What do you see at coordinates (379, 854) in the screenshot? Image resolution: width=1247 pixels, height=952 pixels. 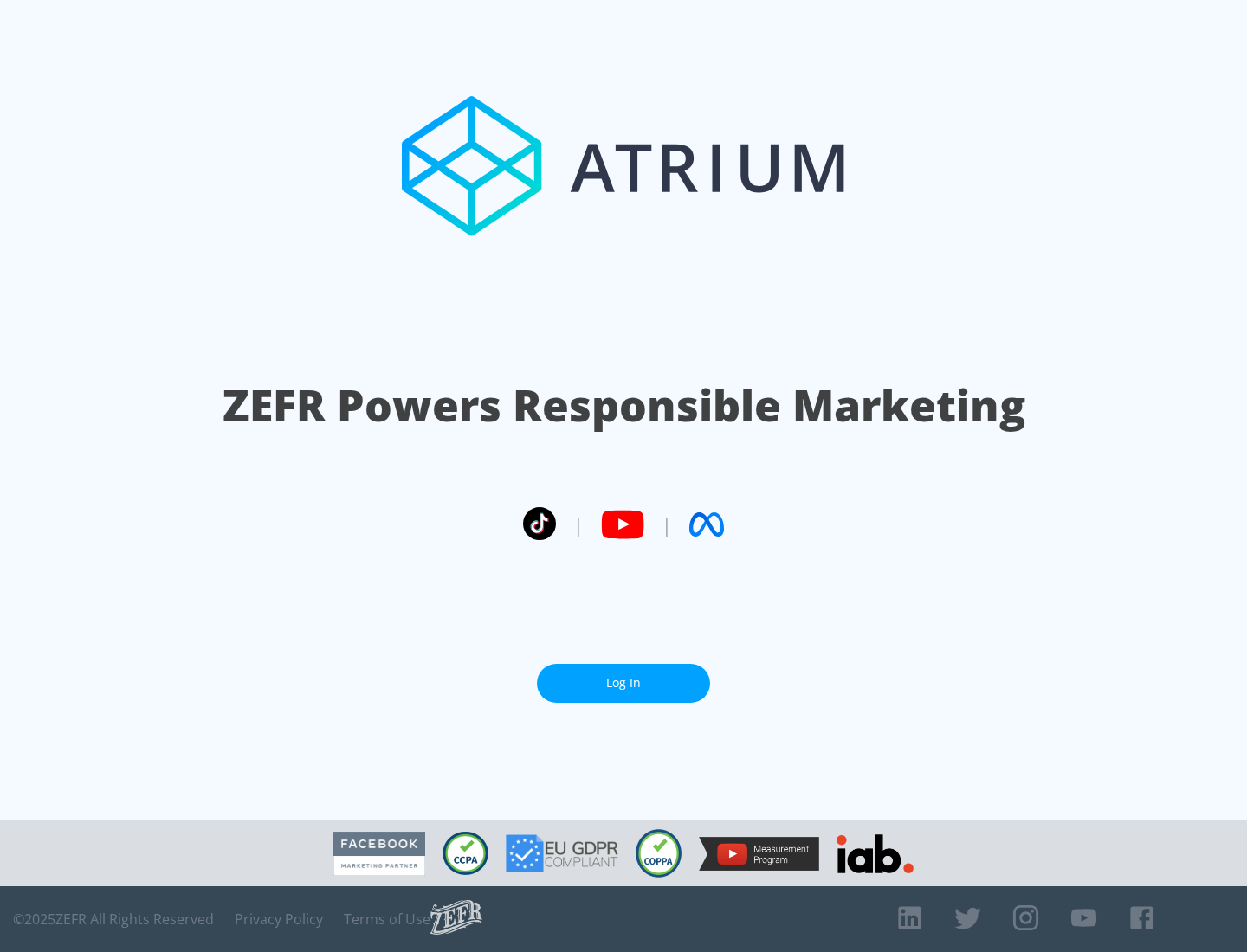 I see `img: Facebook Marketing Partner` at bounding box center [379, 854].